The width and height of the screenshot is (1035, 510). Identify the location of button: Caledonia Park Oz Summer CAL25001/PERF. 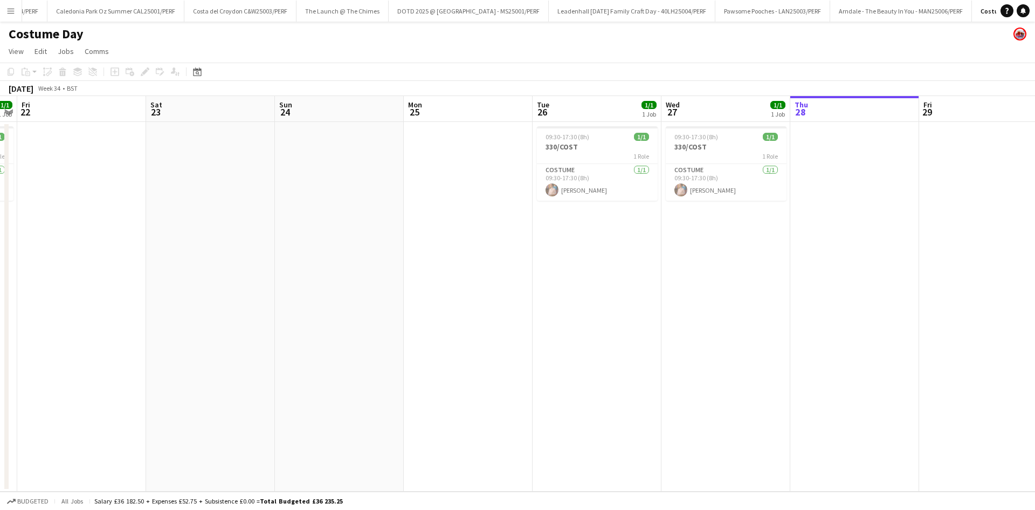
(116, 11).